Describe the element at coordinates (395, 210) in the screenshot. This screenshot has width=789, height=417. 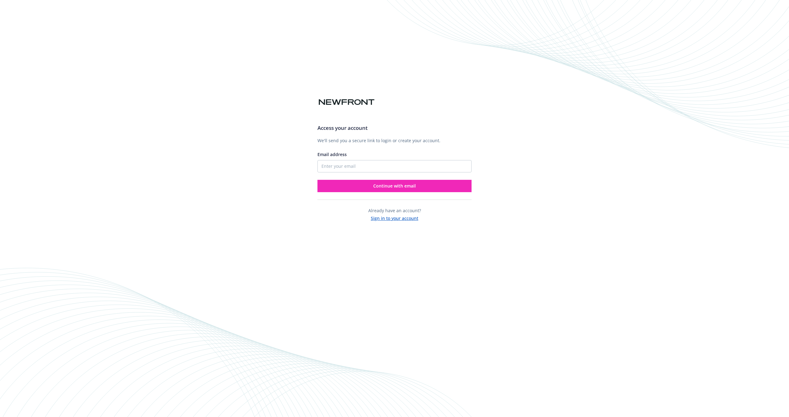
I see `span: Already have an account?` at that location.